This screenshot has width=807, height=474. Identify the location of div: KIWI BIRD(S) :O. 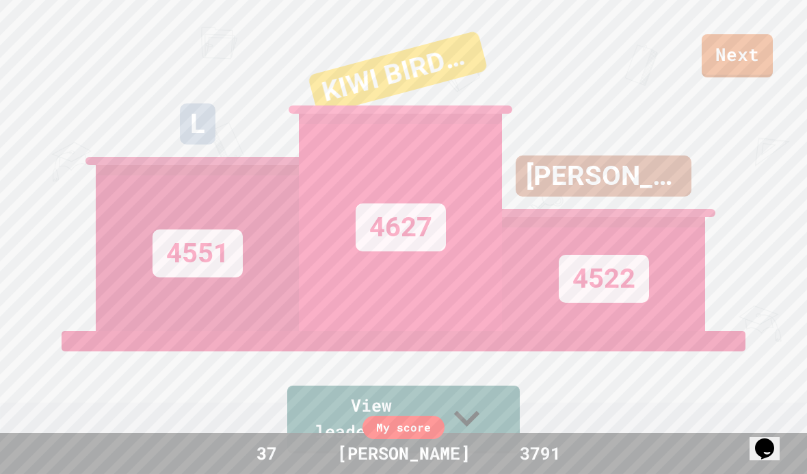
(398, 73).